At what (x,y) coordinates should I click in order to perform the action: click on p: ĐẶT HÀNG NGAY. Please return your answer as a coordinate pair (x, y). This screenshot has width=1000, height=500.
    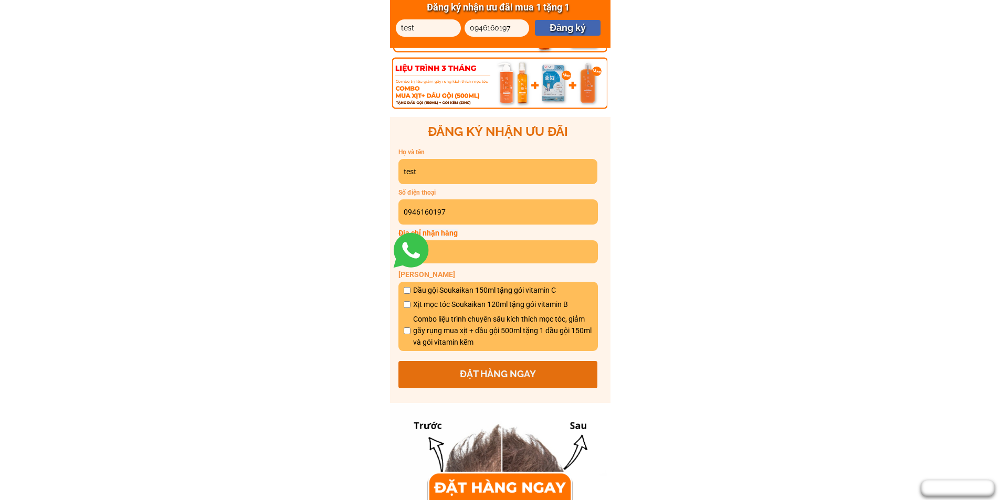
    Looking at the image, I should click on (498, 375).